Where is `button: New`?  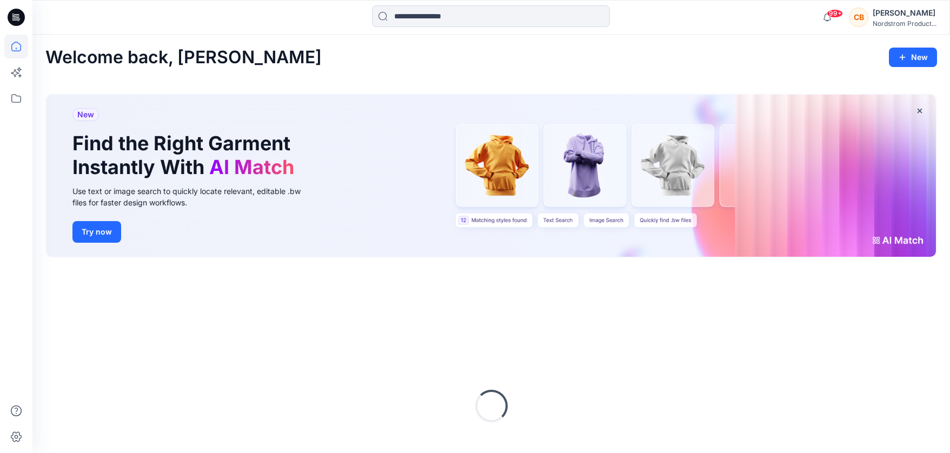 button: New is located at coordinates (913, 57).